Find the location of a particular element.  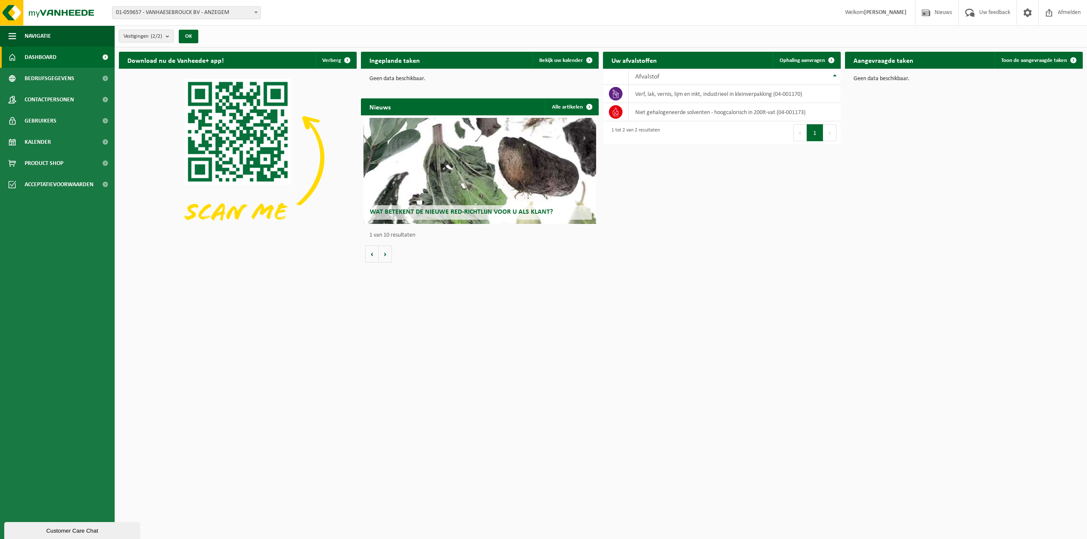

span: Bedrijfsgegevens is located at coordinates (49, 79).